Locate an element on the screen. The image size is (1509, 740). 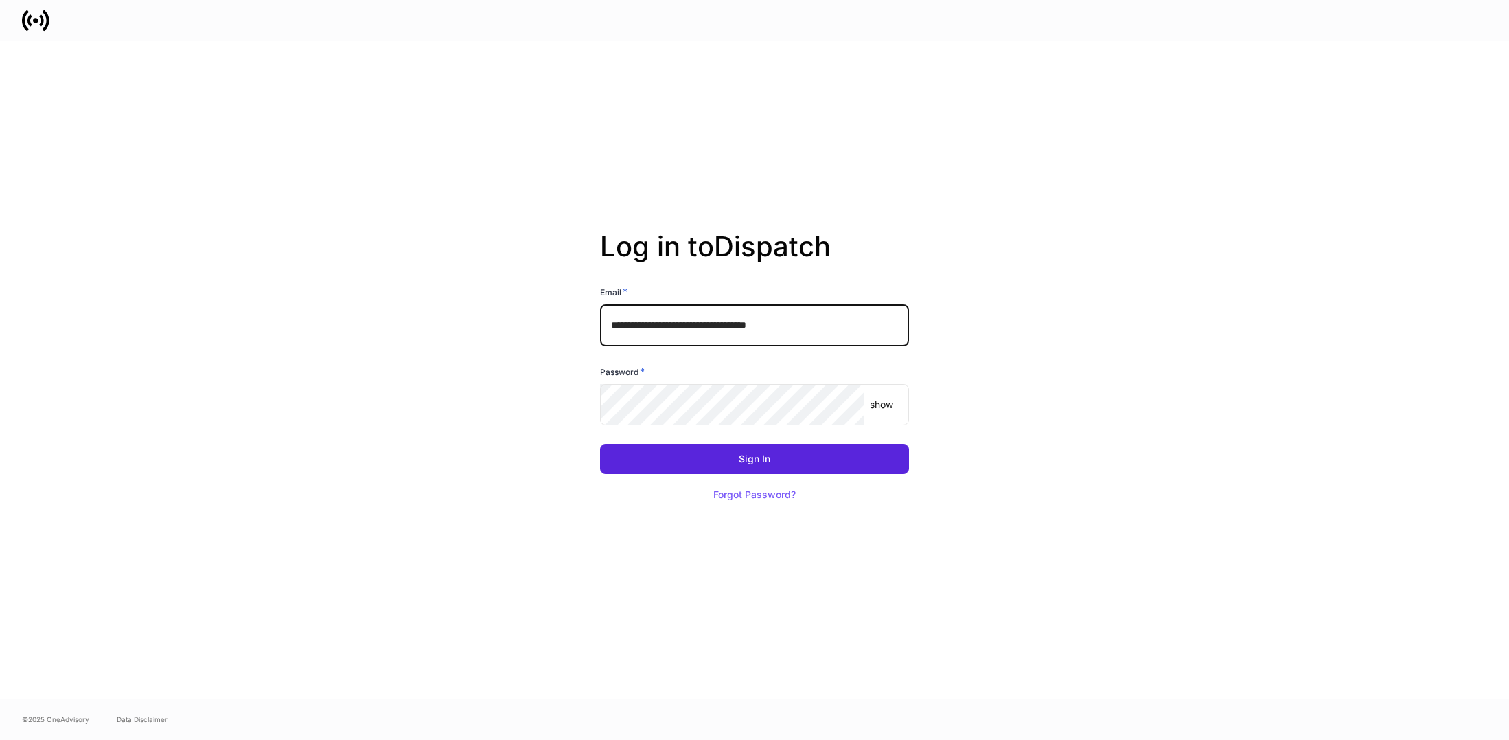
button: Sign In is located at coordinates (755, 459).